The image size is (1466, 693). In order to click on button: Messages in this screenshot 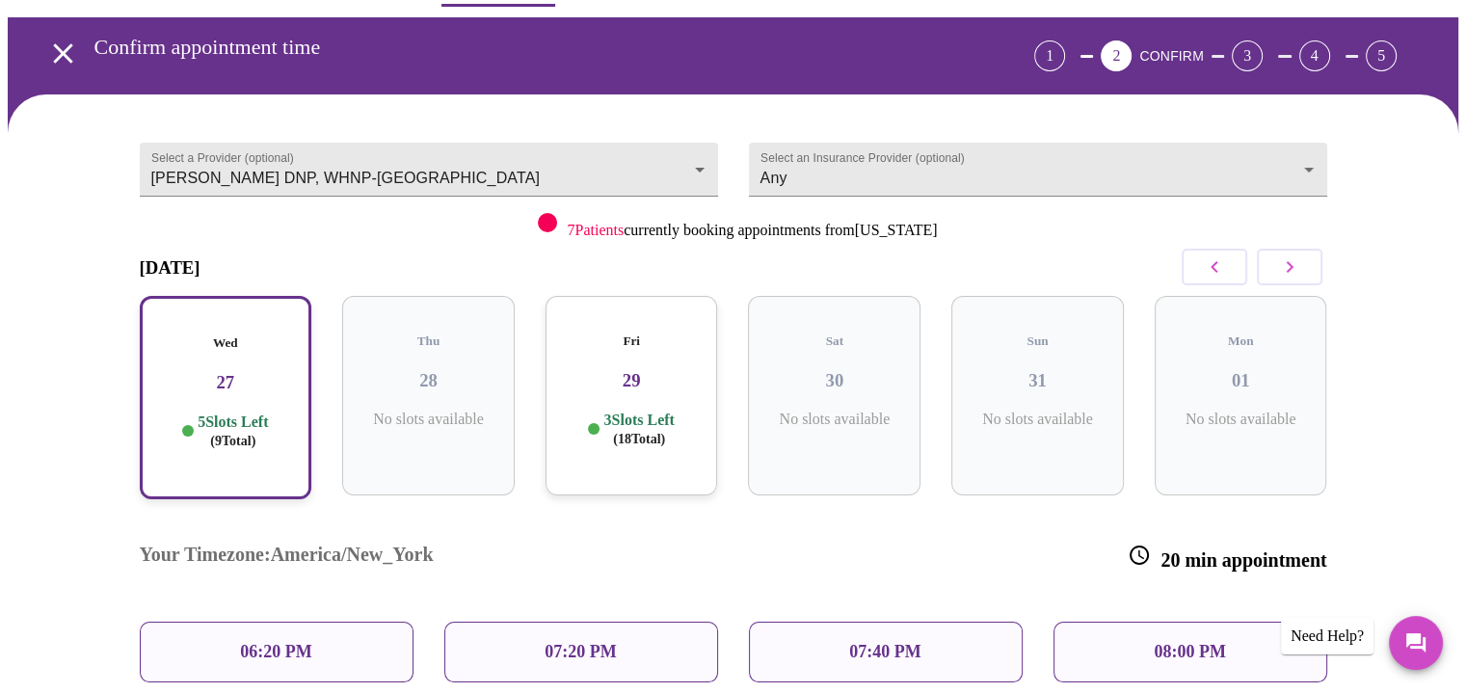, I will do `click(1416, 643)`.